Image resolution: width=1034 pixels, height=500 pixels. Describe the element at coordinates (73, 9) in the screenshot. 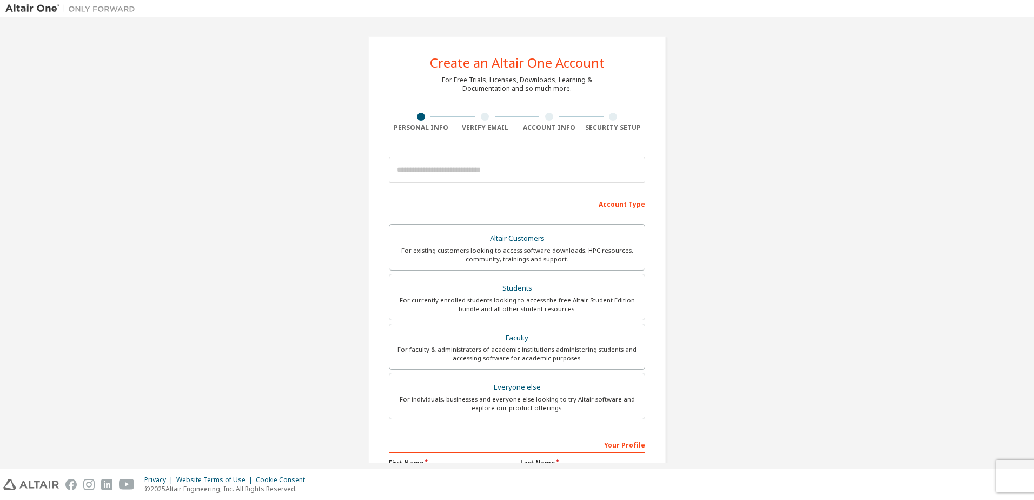

I see `img: Altair One` at that location.